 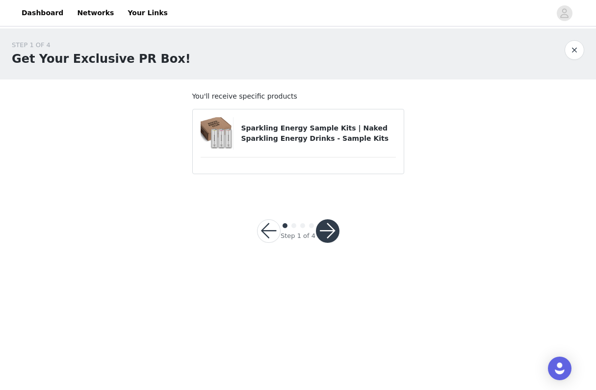 I want to click on div: STEP 1 OF 4, so click(x=101, y=45).